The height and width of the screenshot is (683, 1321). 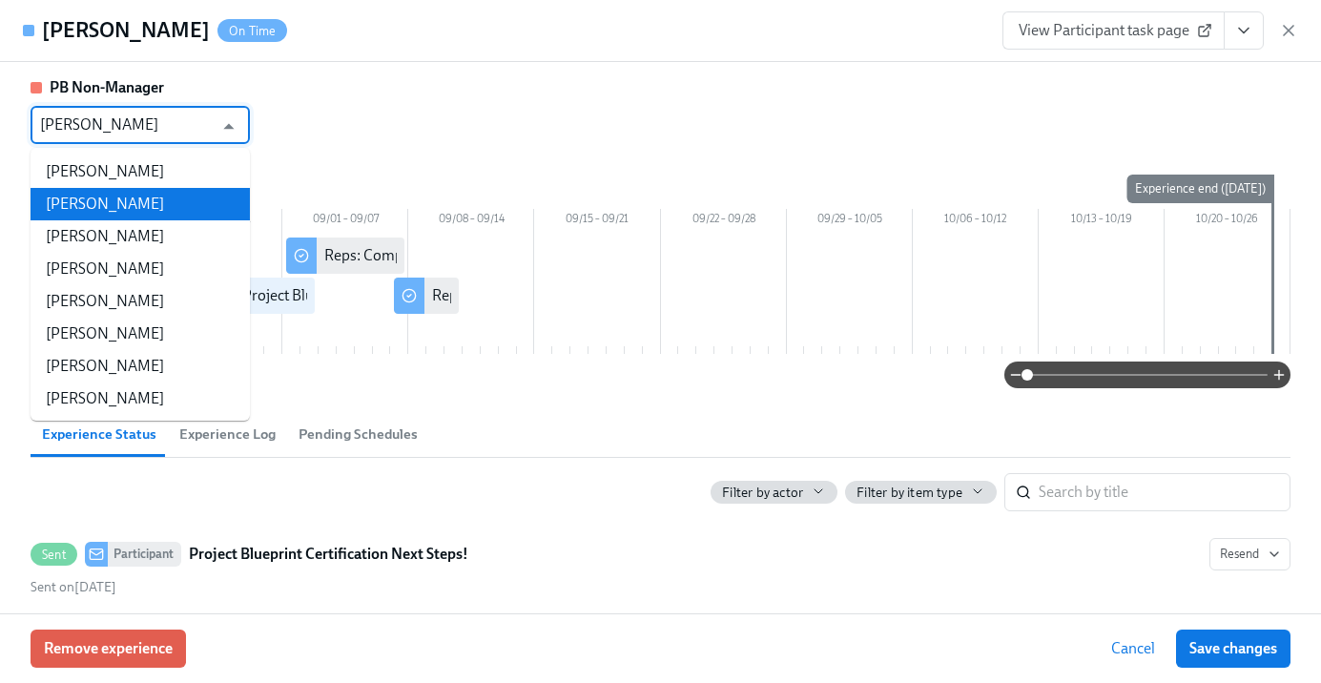 I want to click on span: Remove experience, so click(x=108, y=649).